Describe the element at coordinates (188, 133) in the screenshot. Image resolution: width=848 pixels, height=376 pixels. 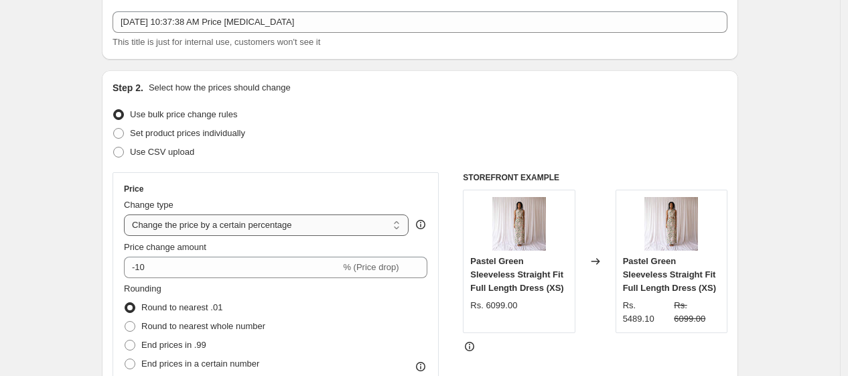
I see `span: Set product prices individually` at that location.